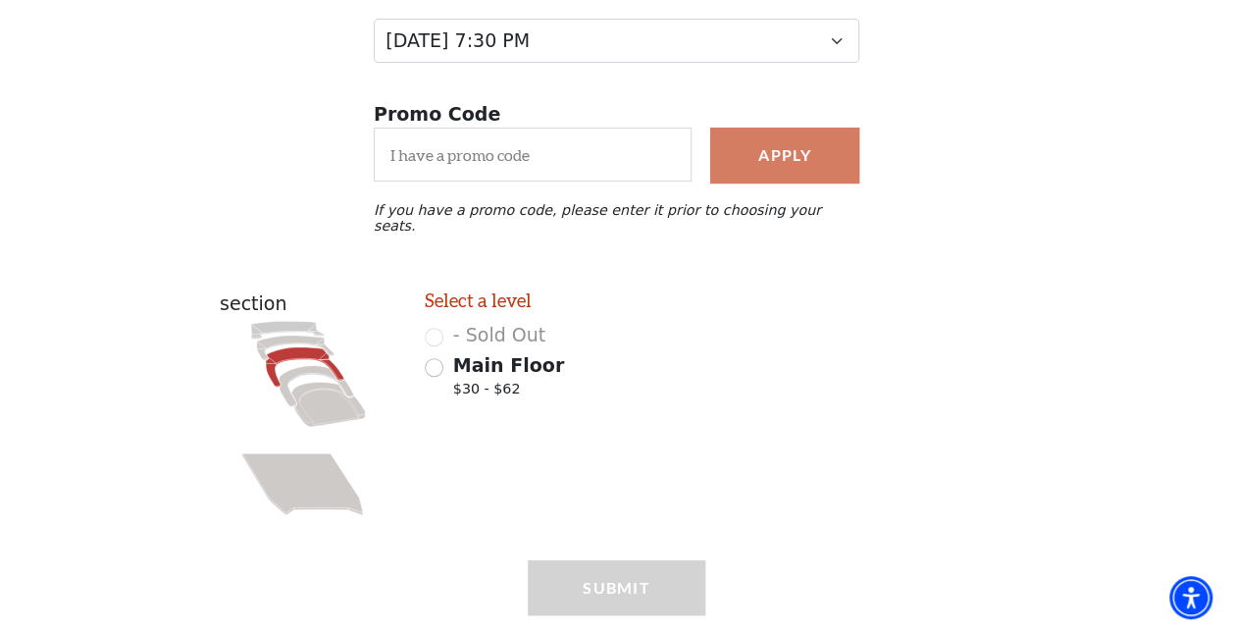  What do you see at coordinates (533, 154) in the screenshot?
I see `input: I have a promo code` at bounding box center [533, 154].